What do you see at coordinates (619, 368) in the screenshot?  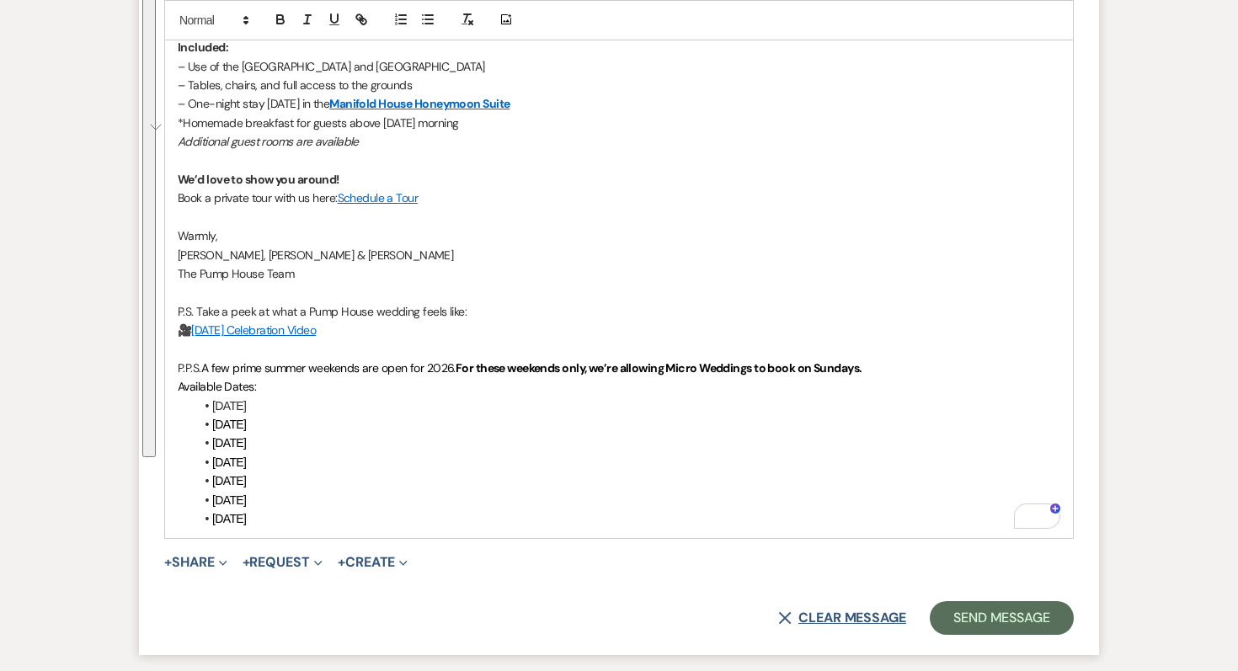 I see `p: P.P.S.` at bounding box center [619, 368].